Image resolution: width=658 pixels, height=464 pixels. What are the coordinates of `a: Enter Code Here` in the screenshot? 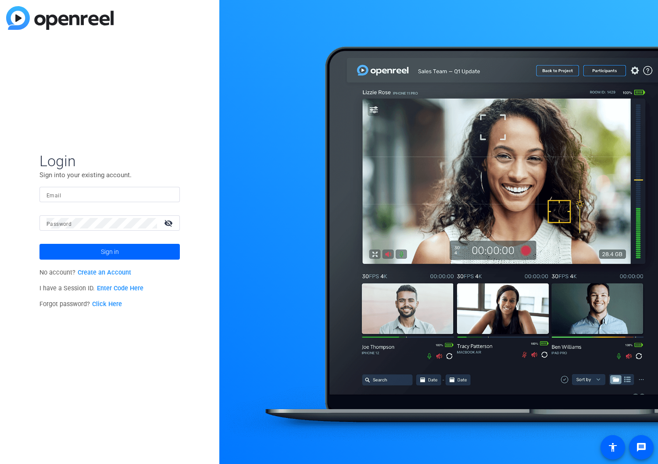 It's located at (120, 288).